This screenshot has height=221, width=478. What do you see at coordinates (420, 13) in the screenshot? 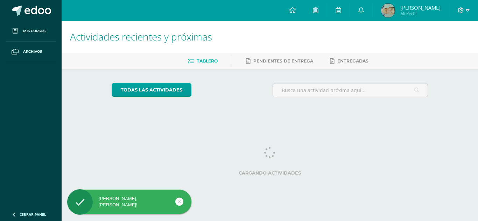
I see `span: Mi Perfil` at bounding box center [420, 13].